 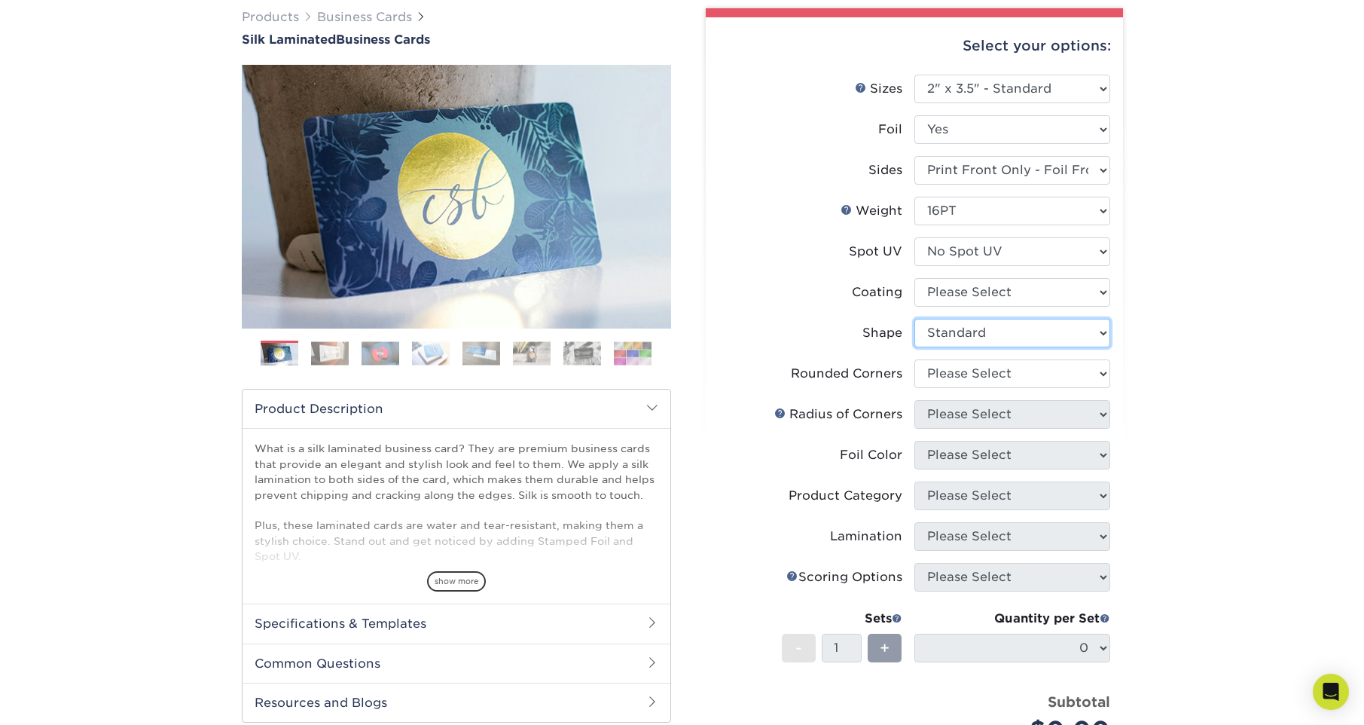 What do you see at coordinates (875, 252) in the screenshot?
I see `div: Spot UV` at bounding box center [875, 252].